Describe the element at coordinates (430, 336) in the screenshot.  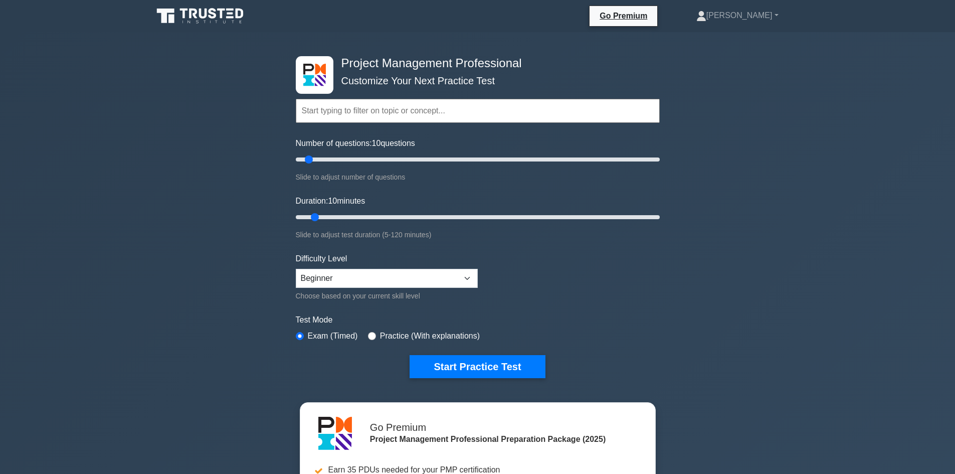
I see `label: Practice (With explanations)` at that location.